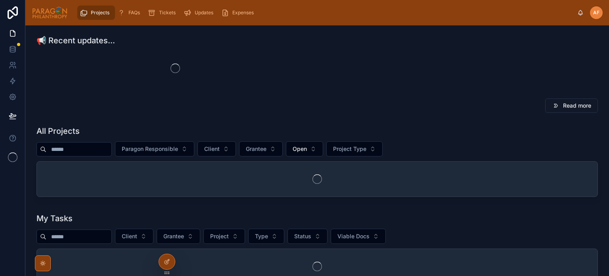 This screenshot has width=609, height=276. I want to click on span: Projects, so click(100, 13).